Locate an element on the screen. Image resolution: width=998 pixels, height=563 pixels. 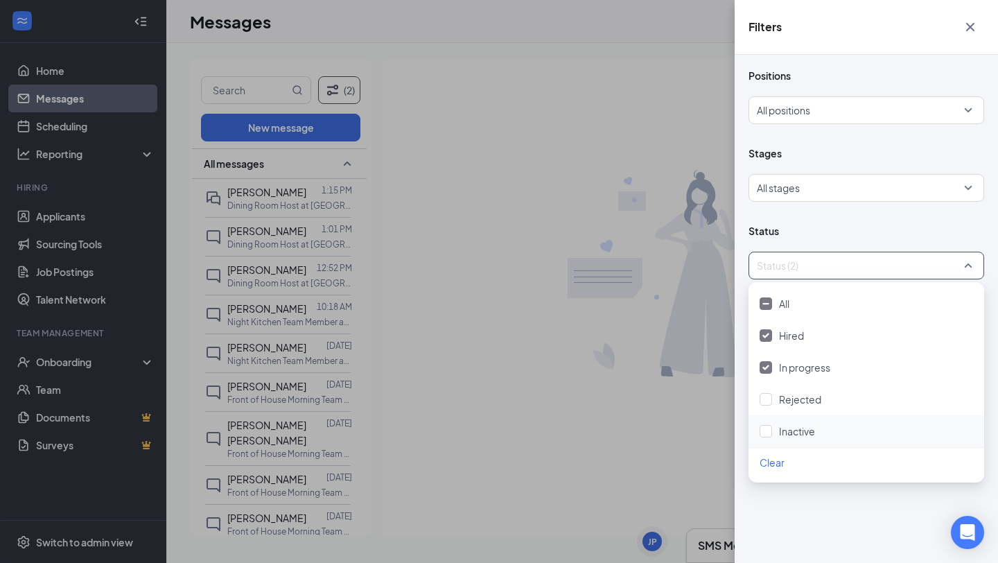
div: All is located at coordinates (867, 304).